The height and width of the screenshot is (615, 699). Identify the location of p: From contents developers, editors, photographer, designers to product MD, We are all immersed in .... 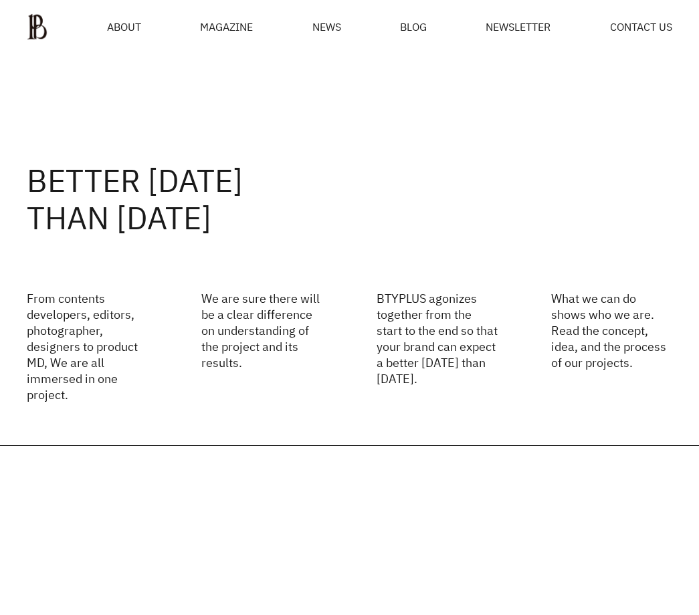
(87, 346).